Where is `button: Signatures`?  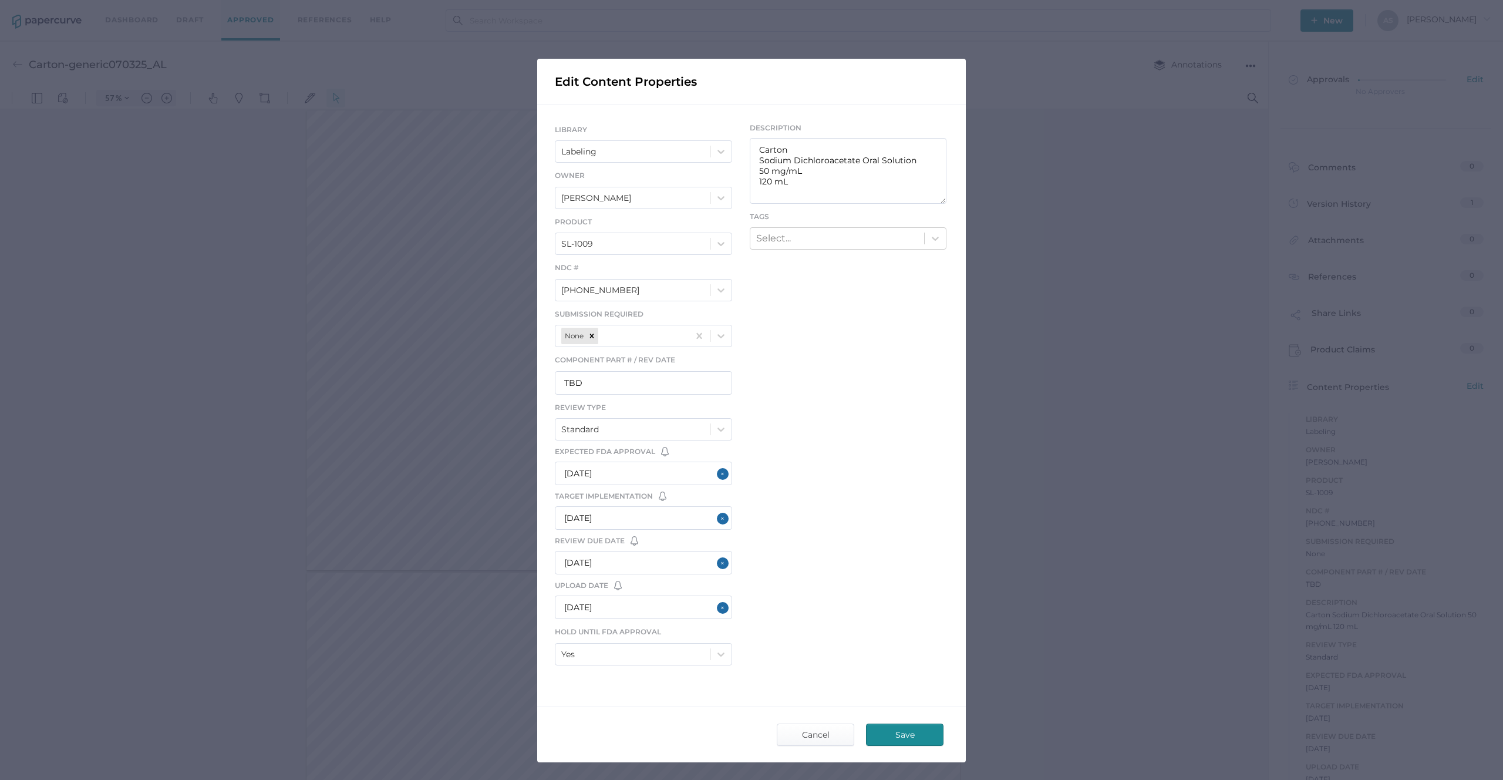
button: Signatures is located at coordinates (310, 11).